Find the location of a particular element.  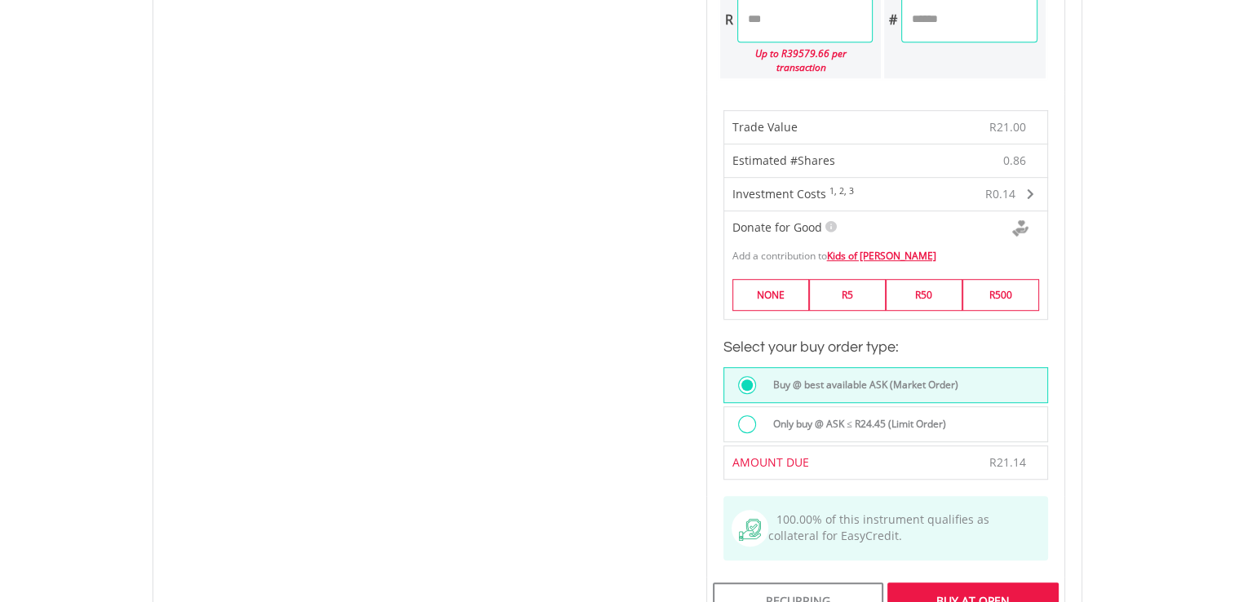

span: Investment Costs is located at coordinates (779, 193).